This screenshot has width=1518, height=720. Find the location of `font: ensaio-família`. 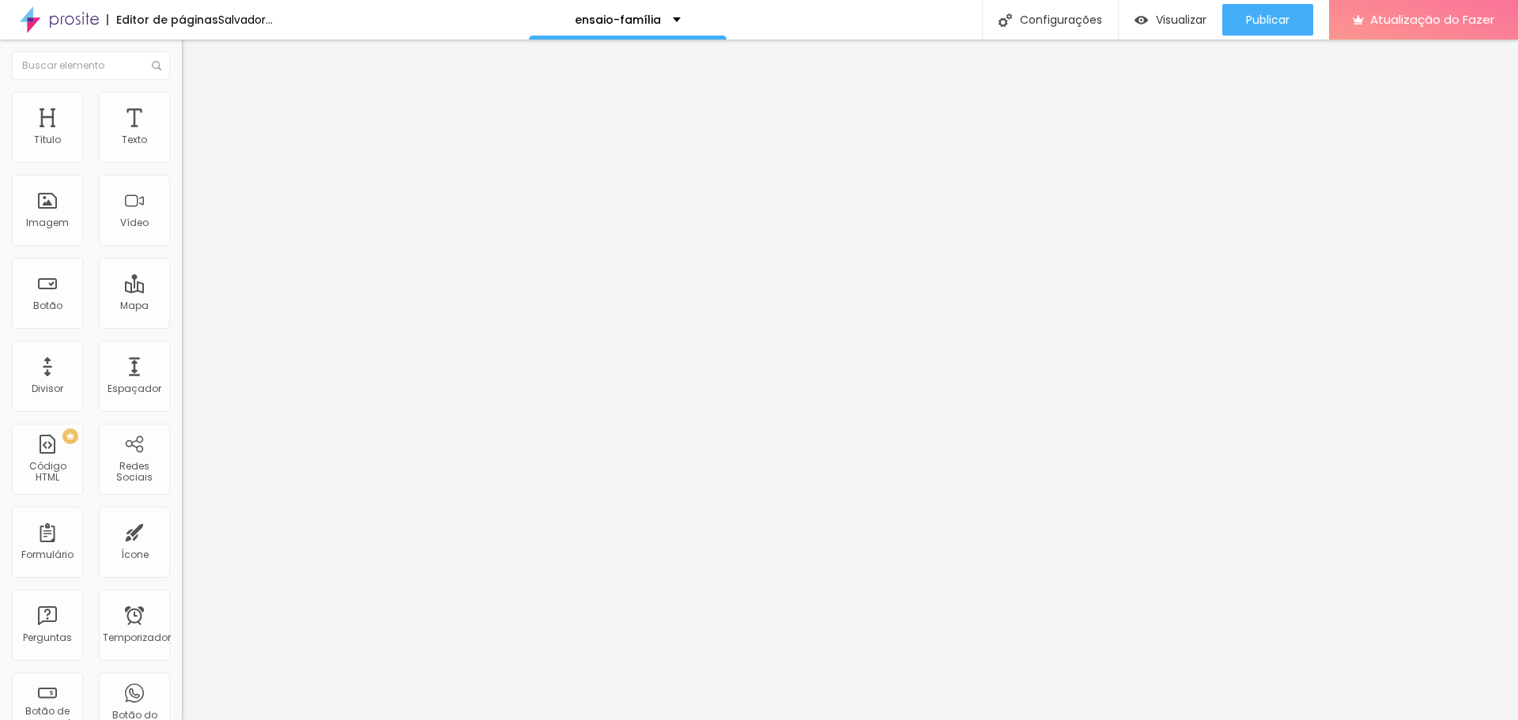

font: ensaio-família is located at coordinates (618, 20).